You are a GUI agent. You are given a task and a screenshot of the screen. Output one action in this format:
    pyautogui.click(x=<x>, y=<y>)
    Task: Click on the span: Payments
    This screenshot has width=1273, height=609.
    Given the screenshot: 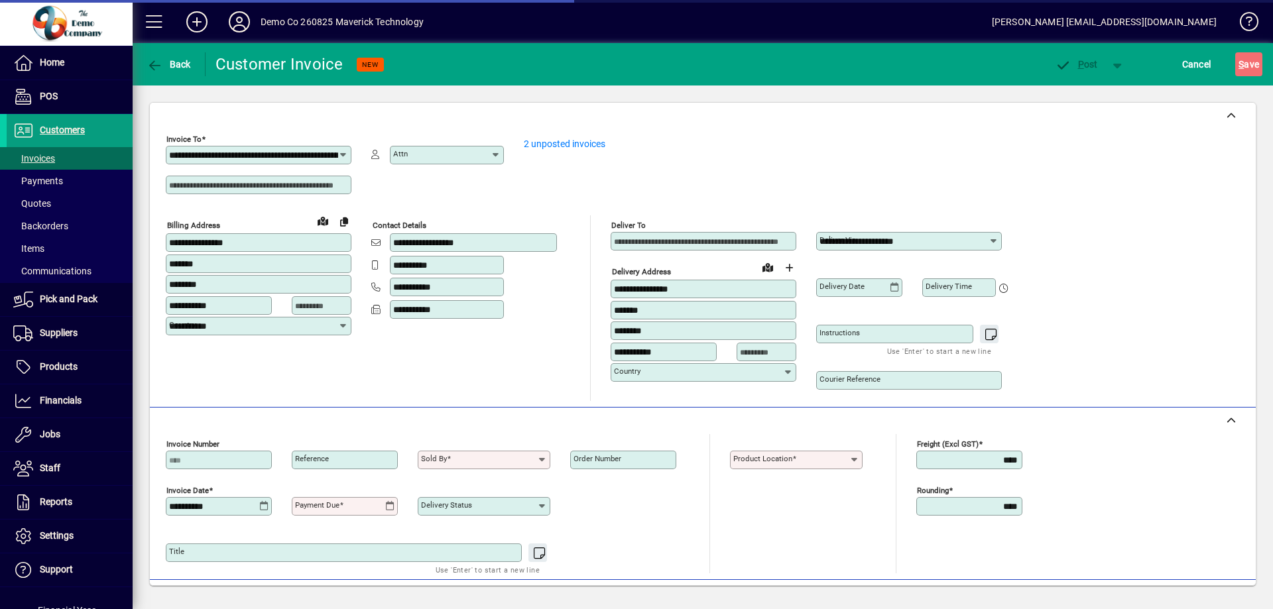 What is the action you would take?
    pyautogui.click(x=38, y=181)
    